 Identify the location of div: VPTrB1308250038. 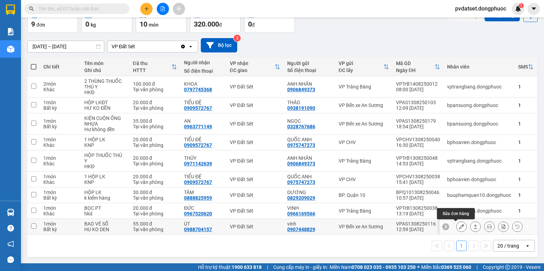
(418, 208).